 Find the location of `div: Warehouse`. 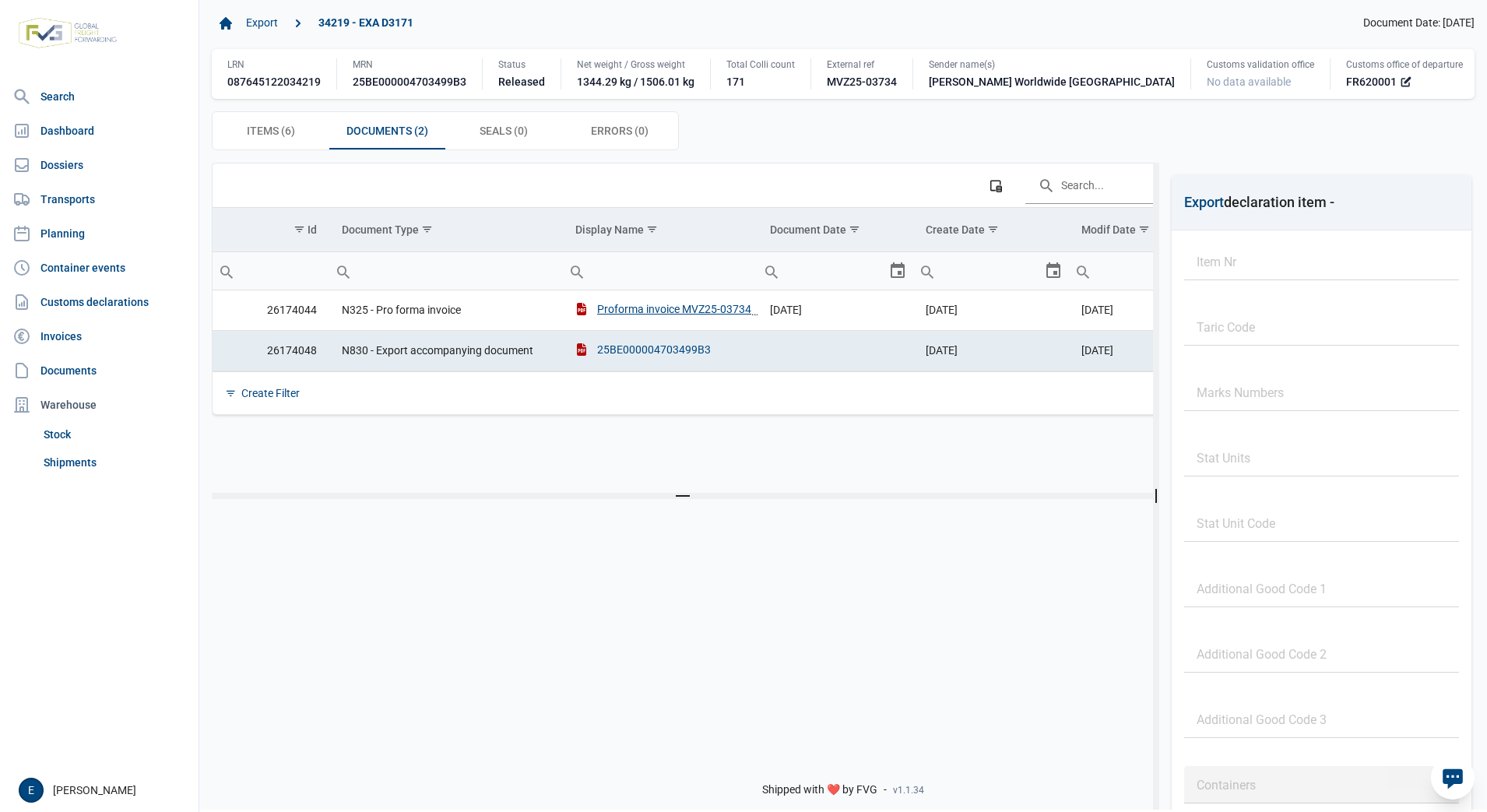

div: Warehouse is located at coordinates (99, 405).